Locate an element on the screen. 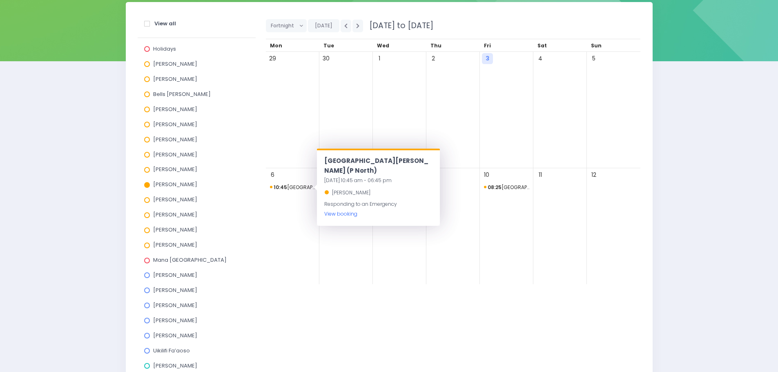 The width and height of the screenshot is (778, 372). span: Sun is located at coordinates (596, 45).